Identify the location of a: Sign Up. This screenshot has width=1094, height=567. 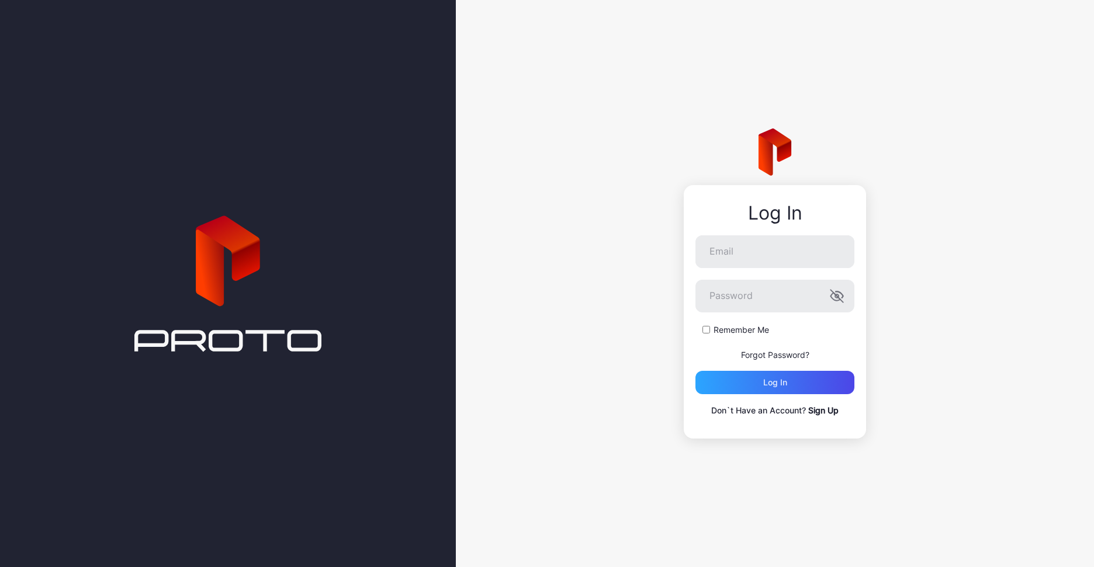
(823, 410).